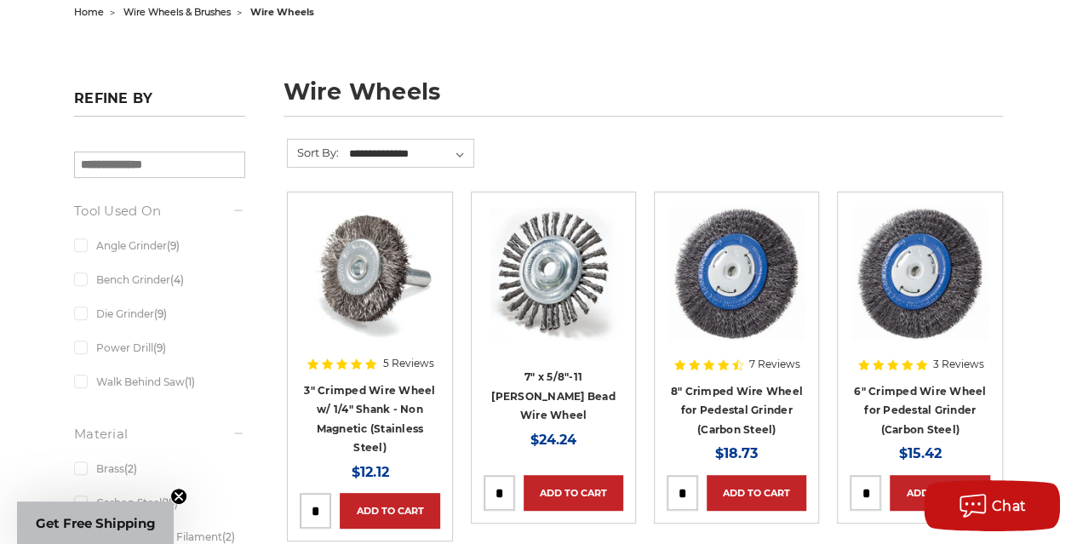 The width and height of the screenshot is (1077, 544). I want to click on span: $18.73, so click(737, 453).